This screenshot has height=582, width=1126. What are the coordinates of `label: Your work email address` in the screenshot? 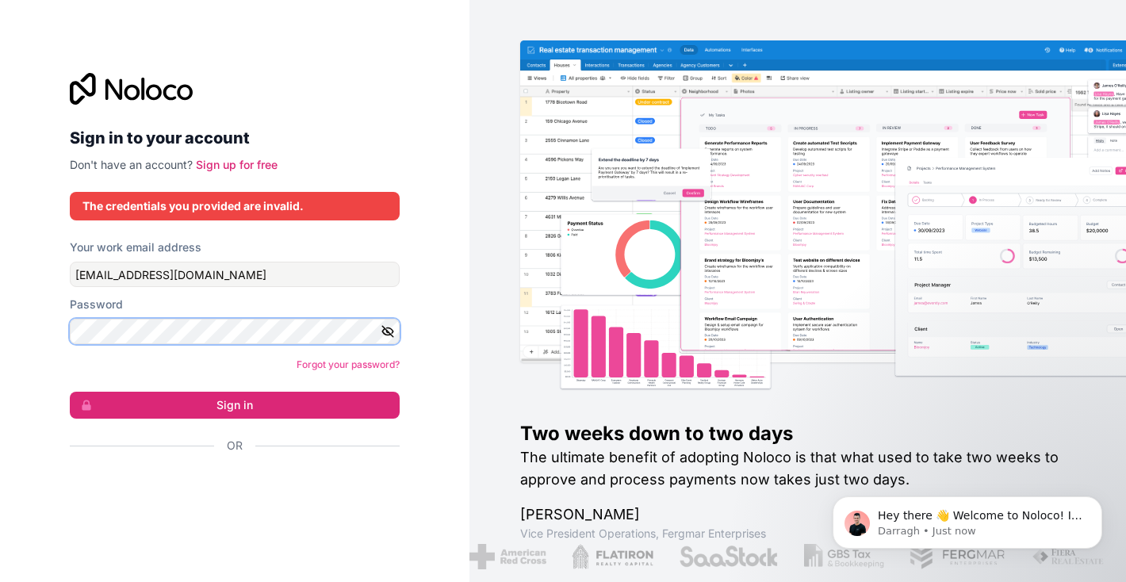 It's located at (136, 247).